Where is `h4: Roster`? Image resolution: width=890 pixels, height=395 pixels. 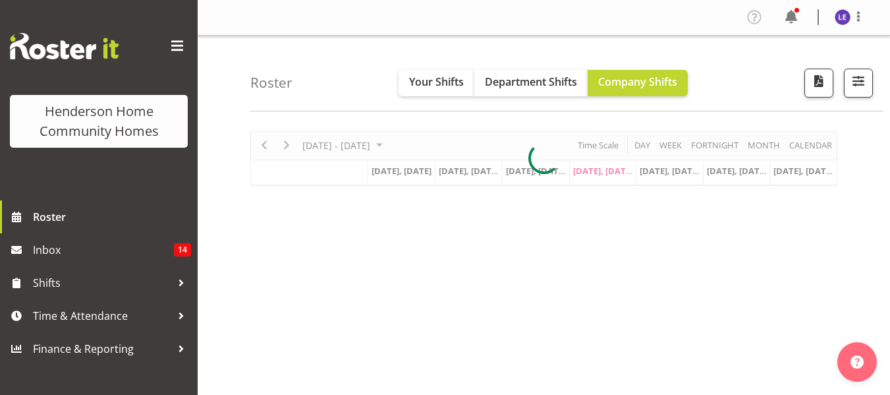 h4: Roster is located at coordinates (271, 82).